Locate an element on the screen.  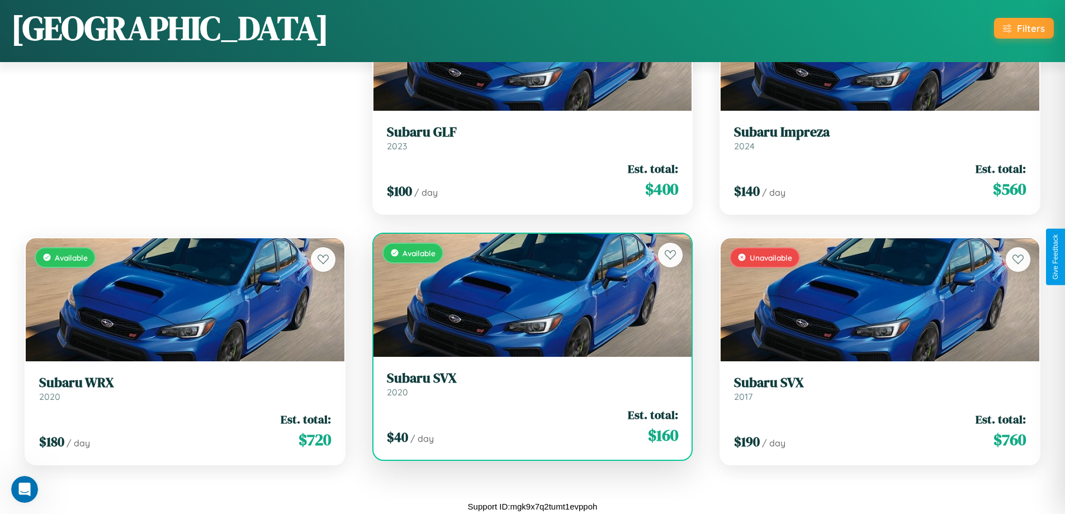
a: Subaru GLF2023 is located at coordinates (533, 138).